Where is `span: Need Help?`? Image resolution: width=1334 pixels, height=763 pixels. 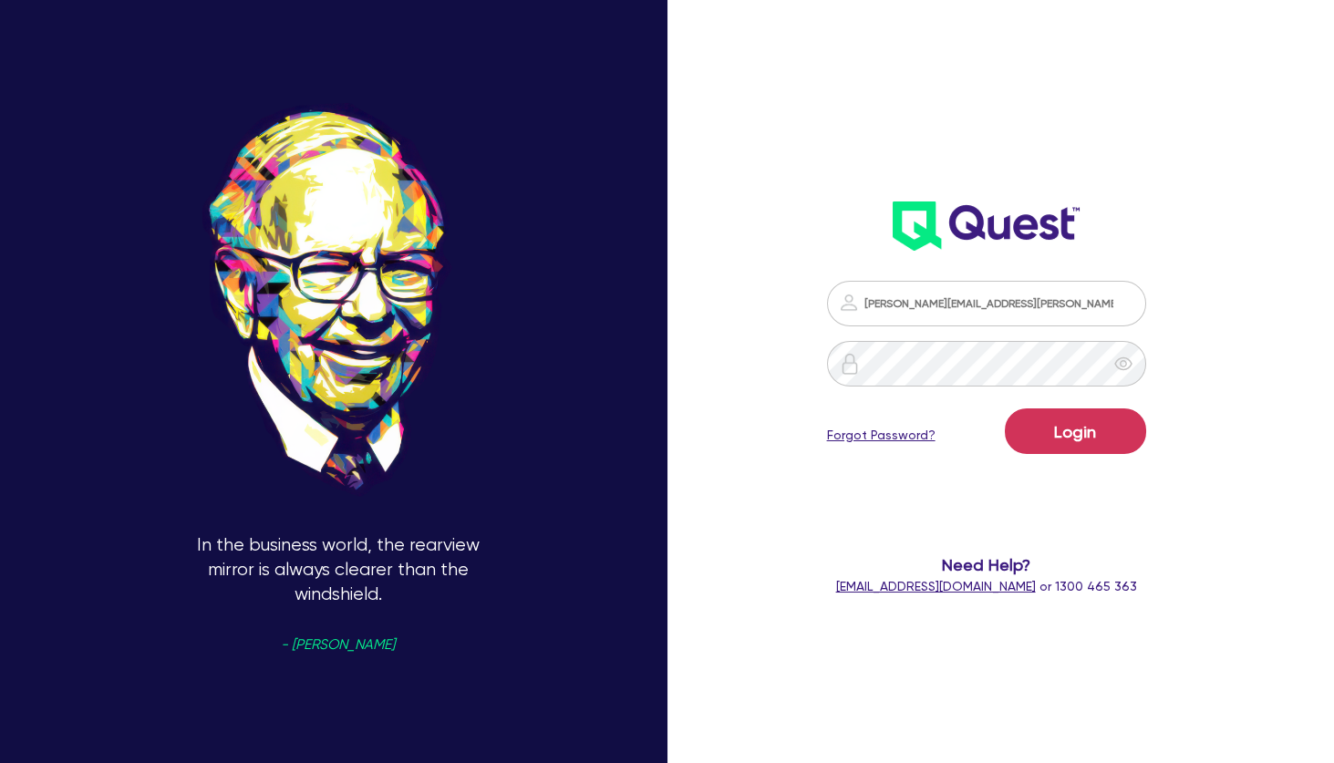 span: Need Help? is located at coordinates (986, 565).